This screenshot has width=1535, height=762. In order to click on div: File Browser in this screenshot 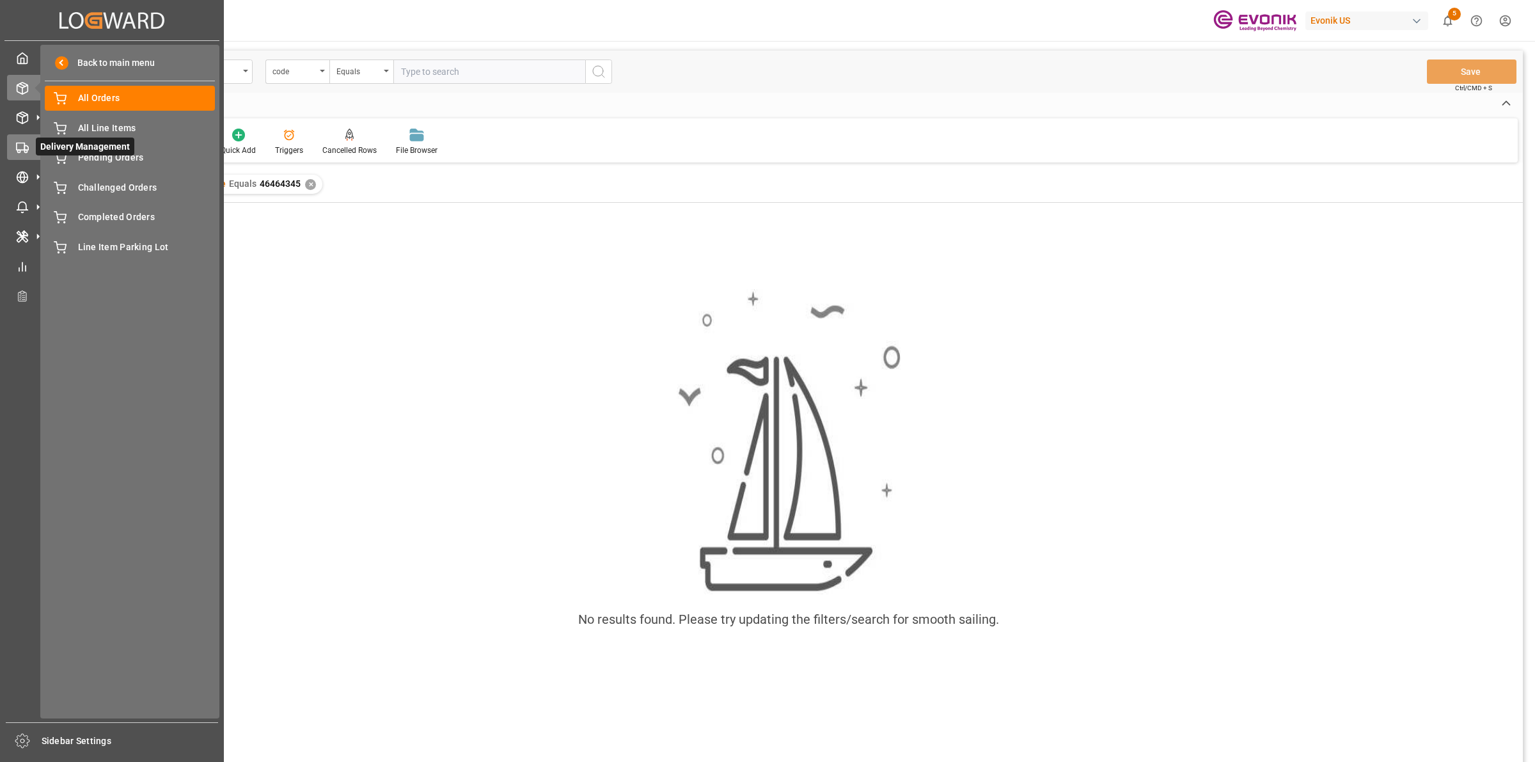, I will do `click(416, 150)`.